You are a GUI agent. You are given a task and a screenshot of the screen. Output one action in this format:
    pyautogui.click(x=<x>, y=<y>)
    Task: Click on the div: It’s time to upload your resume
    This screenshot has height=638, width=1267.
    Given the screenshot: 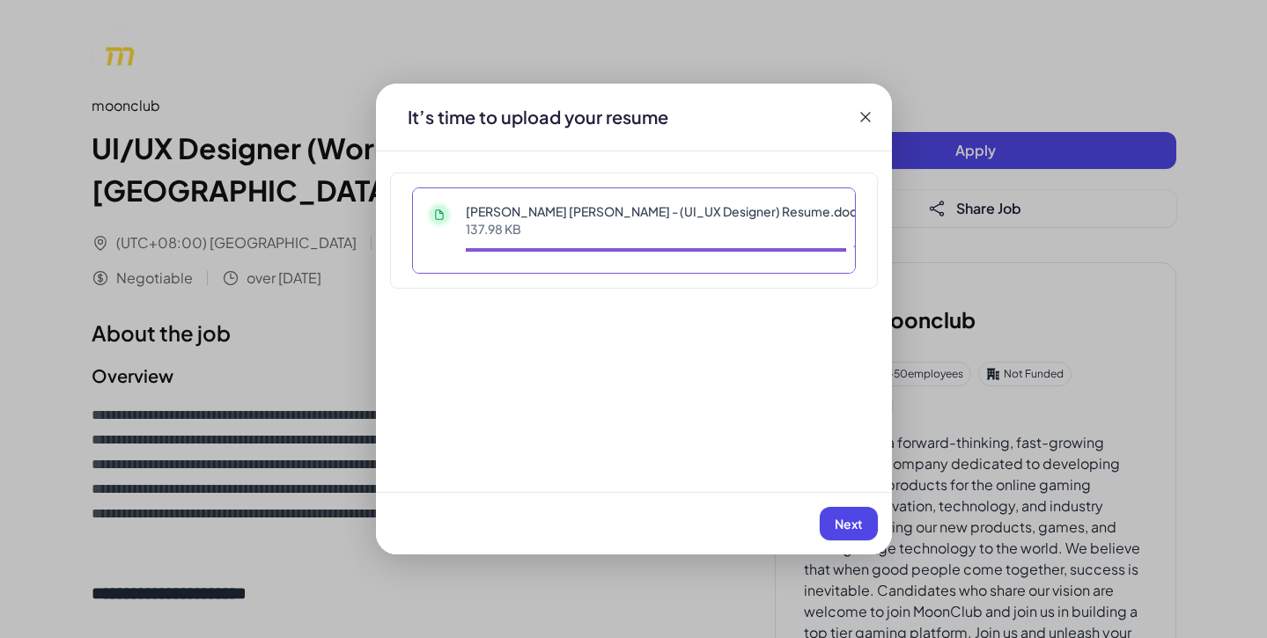 What is the action you would take?
    pyautogui.click(x=538, y=117)
    